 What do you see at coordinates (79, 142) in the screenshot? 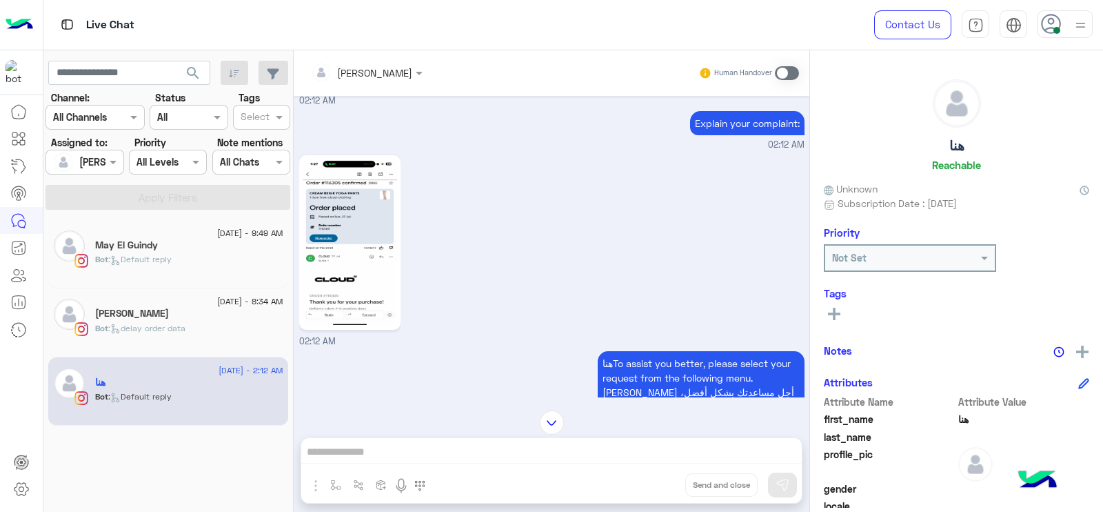
I see `label: Assigned to:` at bounding box center [79, 142].